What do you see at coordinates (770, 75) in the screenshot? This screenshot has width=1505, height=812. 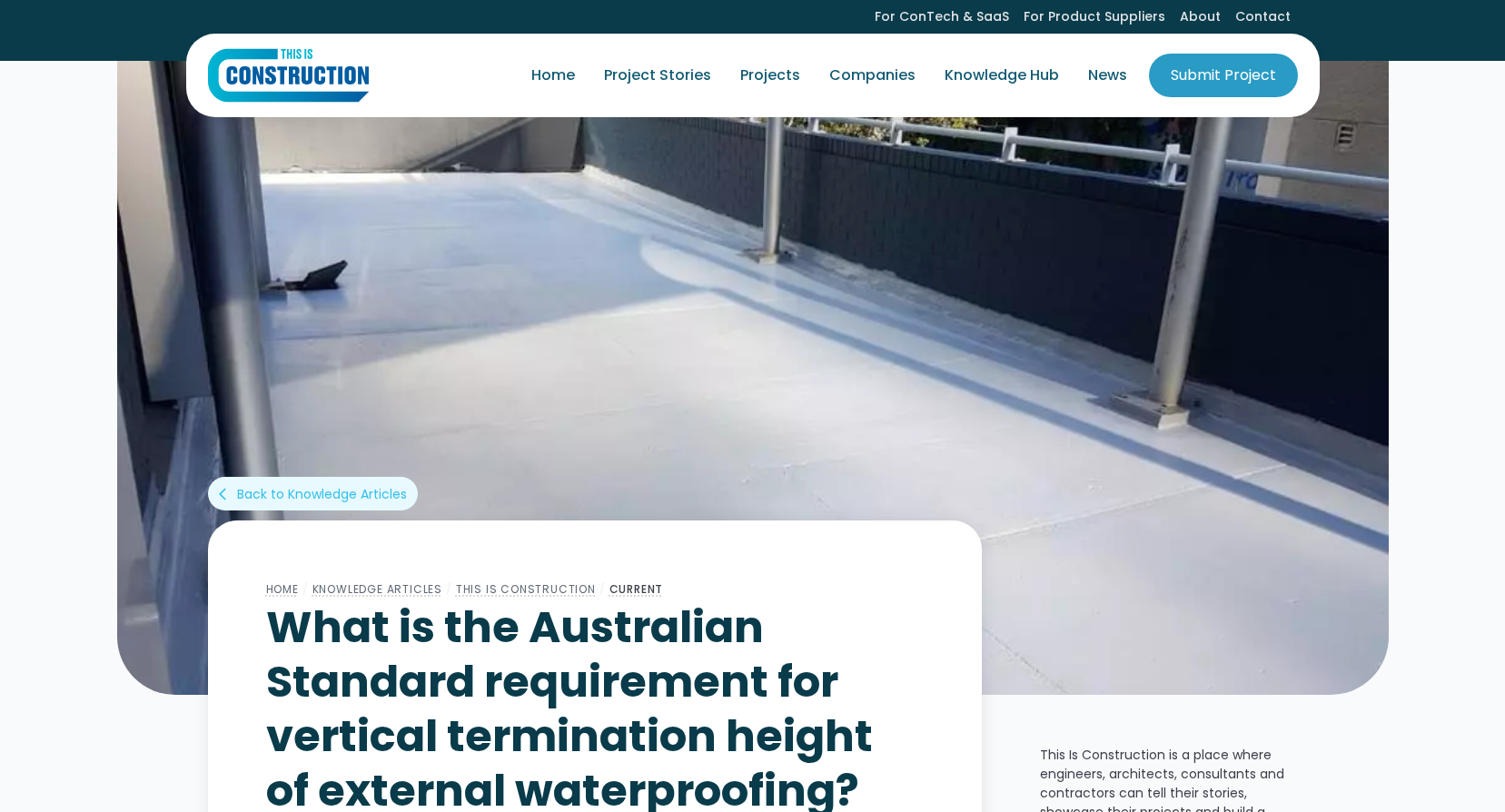 I see `a: Projects` at bounding box center [770, 75].